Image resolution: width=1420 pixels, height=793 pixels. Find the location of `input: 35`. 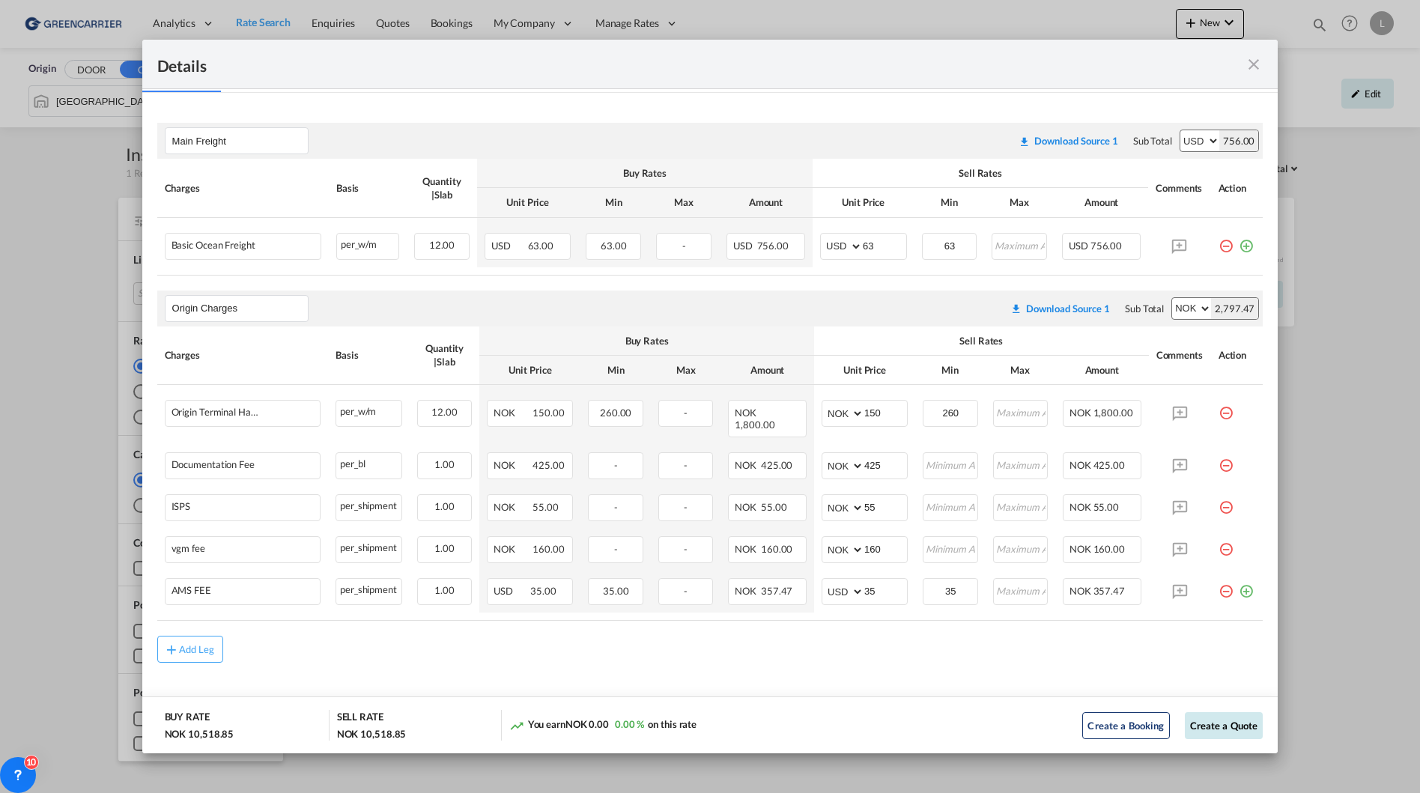

input: 35 is located at coordinates (885, 590).